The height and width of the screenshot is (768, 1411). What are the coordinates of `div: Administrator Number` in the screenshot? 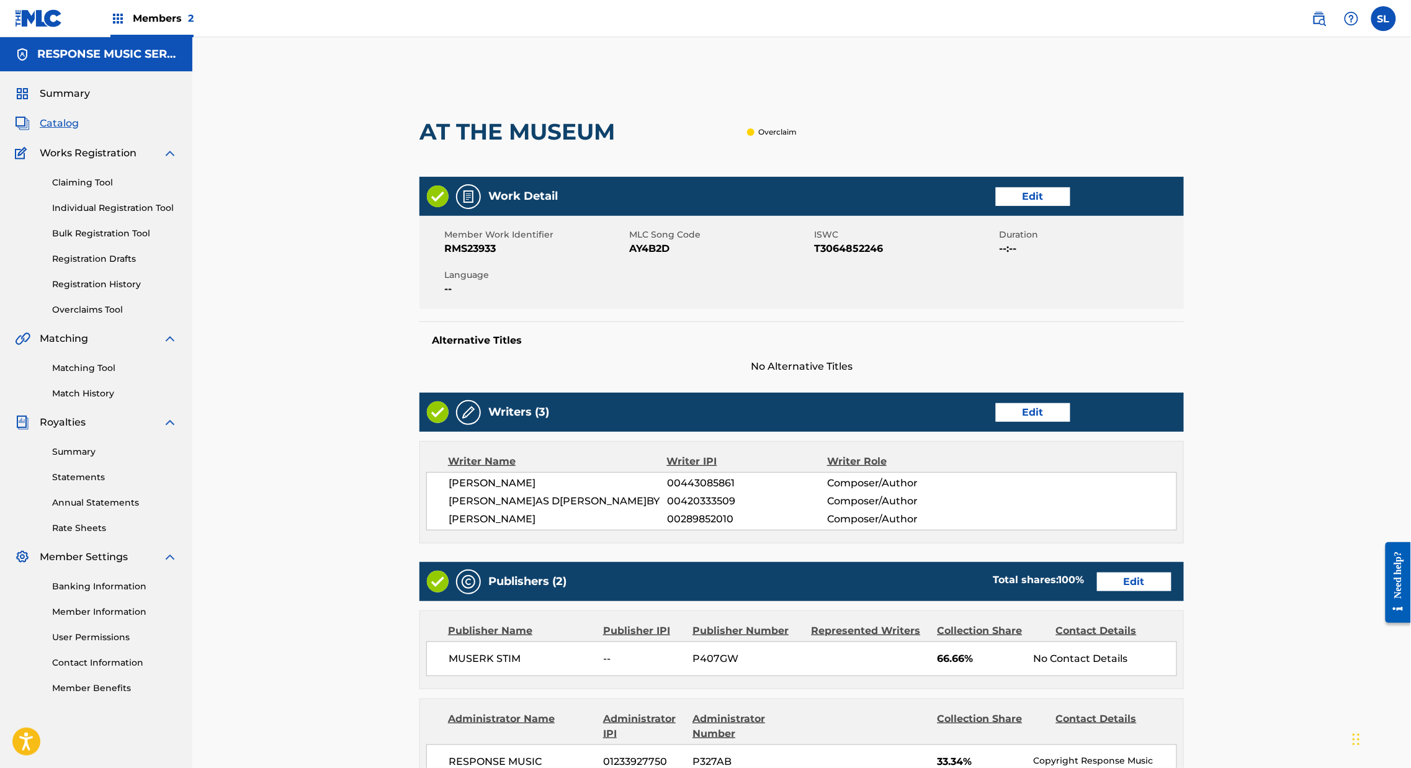 It's located at (747, 726).